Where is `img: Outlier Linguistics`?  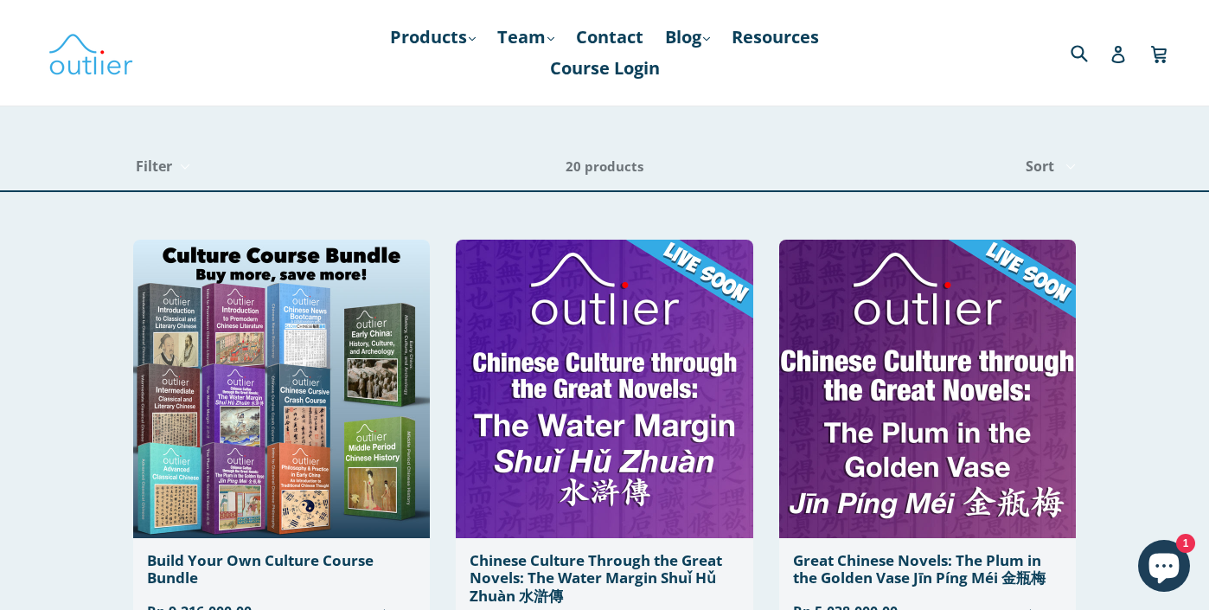 img: Outlier Linguistics is located at coordinates (91, 53).